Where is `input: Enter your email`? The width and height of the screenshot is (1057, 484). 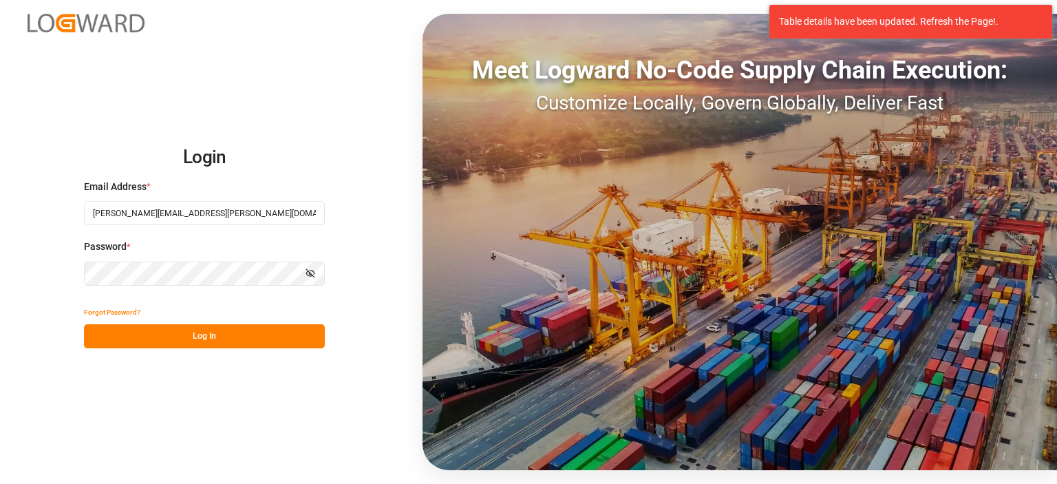 input: Enter your email is located at coordinates (204, 213).